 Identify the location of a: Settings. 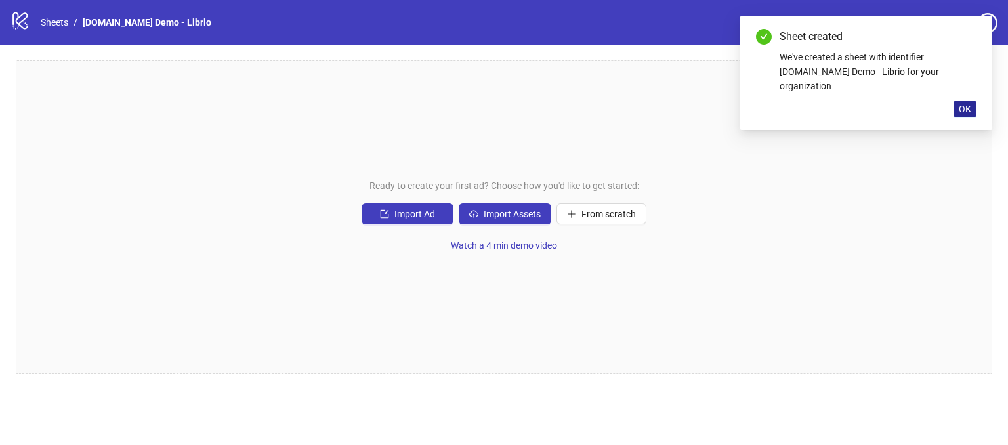
(938, 24).